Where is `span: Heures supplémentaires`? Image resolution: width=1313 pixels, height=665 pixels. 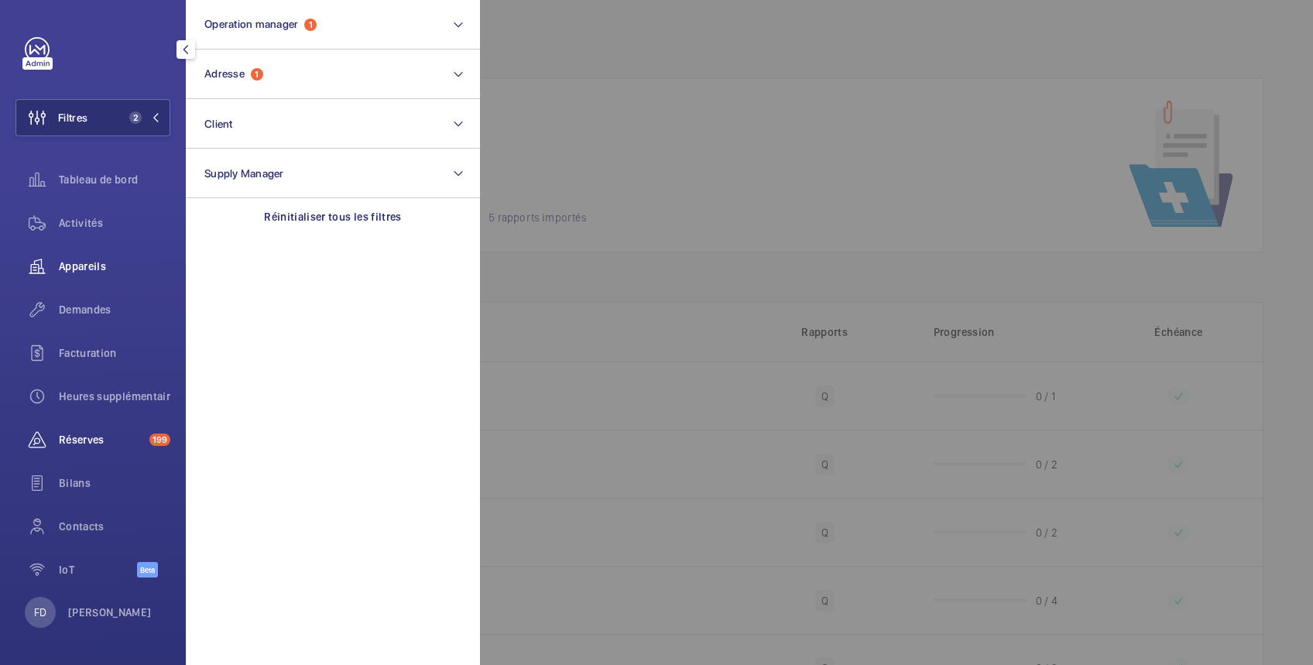
span: Heures supplémentaires is located at coordinates (115, 396).